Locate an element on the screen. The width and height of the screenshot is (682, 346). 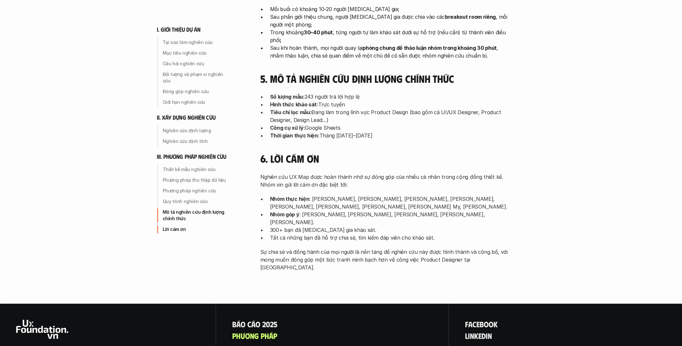
a: linkedin is located at coordinates (478, 336).